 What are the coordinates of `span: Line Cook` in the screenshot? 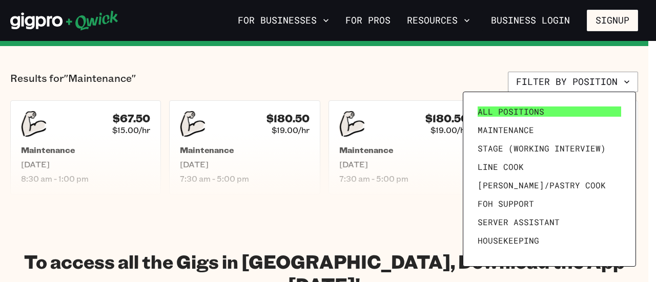 It's located at (501, 167).